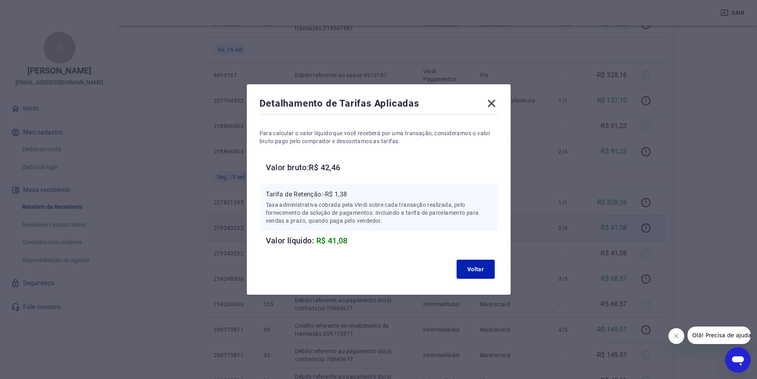 The image size is (757, 379). What do you see at coordinates (379, 194) in the screenshot?
I see `p: Tarifa de Retenção: -R$ 1,38` at bounding box center [379, 194].